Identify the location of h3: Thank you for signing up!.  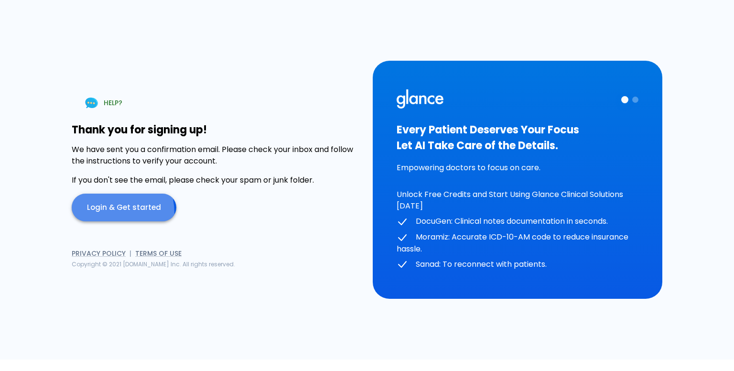
(216, 130).